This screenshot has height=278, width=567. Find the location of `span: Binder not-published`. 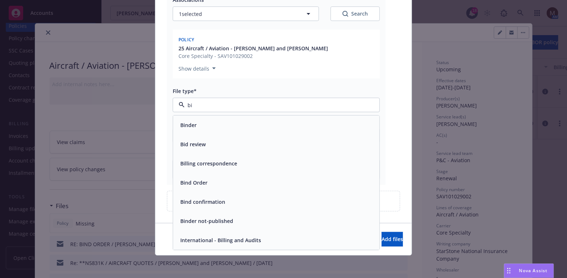

span: Binder not-published is located at coordinates (207, 221).